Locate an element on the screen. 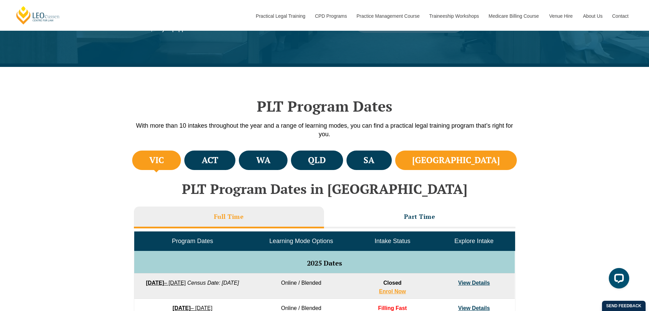  h3: Part Time is located at coordinates (420, 216).